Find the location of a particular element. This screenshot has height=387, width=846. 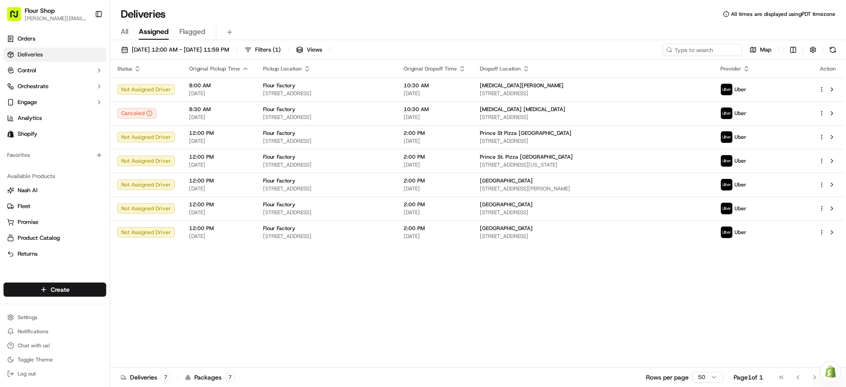

button: Returns is located at coordinates (55, 254).